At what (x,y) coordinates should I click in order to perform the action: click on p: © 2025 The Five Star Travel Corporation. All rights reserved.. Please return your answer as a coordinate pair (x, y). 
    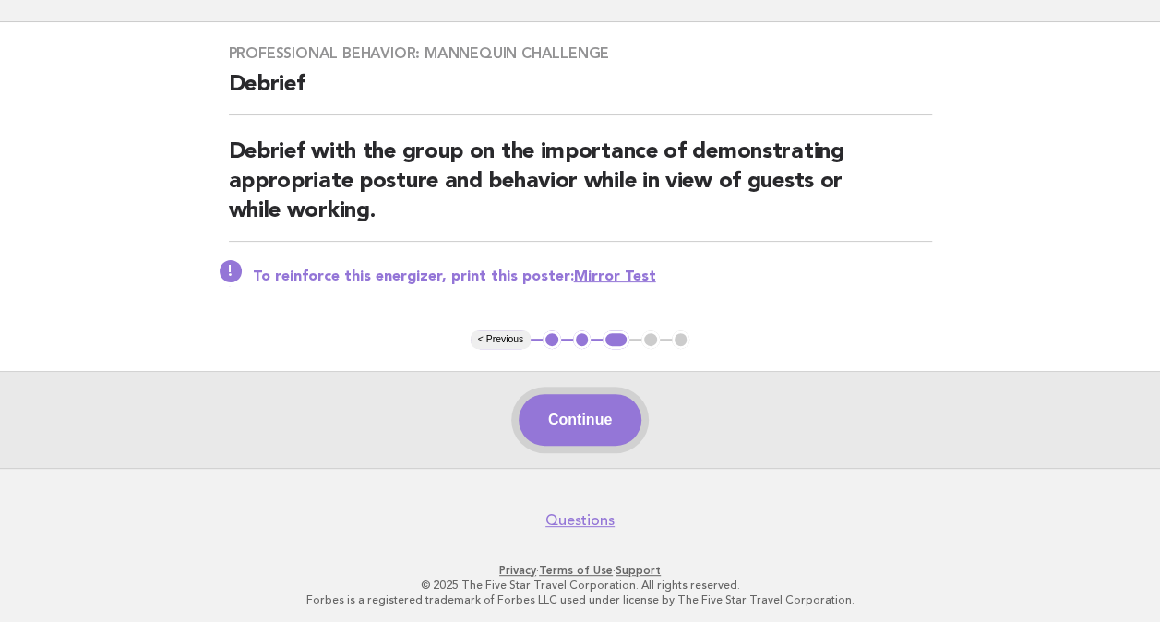
    Looking at the image, I should click on (579, 585).